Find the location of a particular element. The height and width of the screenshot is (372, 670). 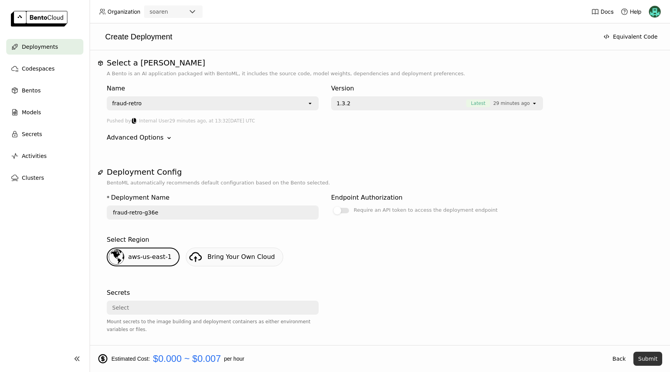

a: Secrets is located at coordinates (45, 134).